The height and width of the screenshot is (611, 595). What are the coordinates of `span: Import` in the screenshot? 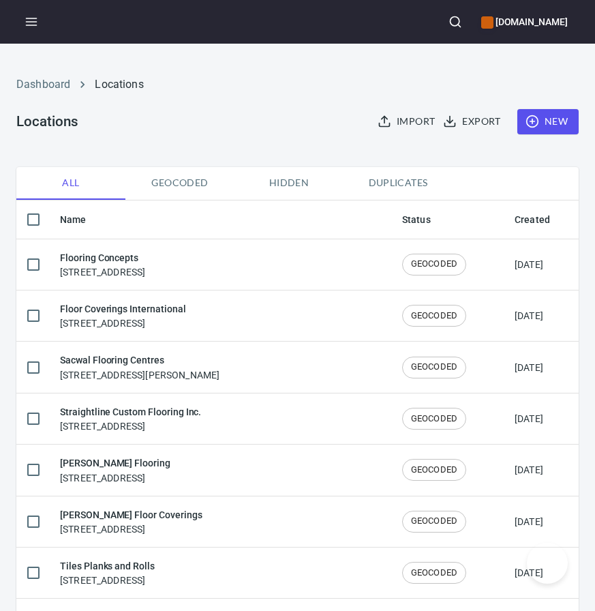 It's located at (407, 121).